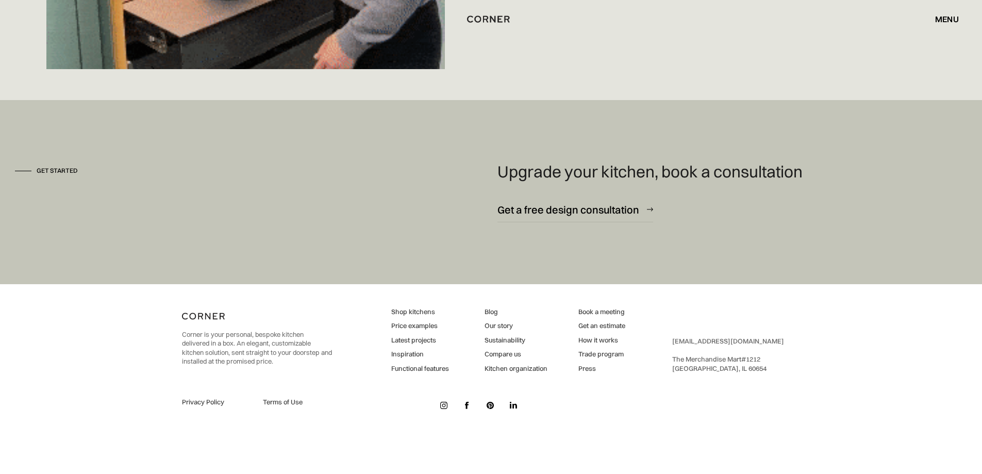  What do you see at coordinates (602, 340) in the screenshot?
I see `a: How it works` at bounding box center [602, 340].